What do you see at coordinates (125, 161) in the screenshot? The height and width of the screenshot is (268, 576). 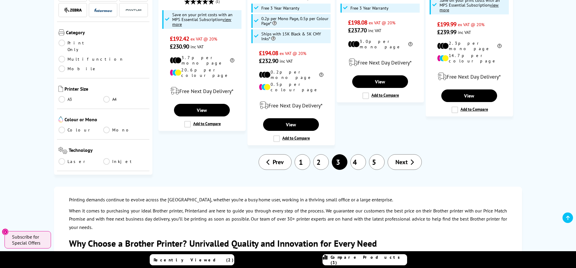 I see `a: Inkjet` at bounding box center [125, 161].